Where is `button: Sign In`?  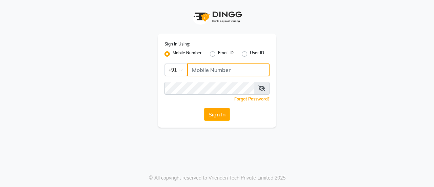
button: Sign In is located at coordinates (217, 114).